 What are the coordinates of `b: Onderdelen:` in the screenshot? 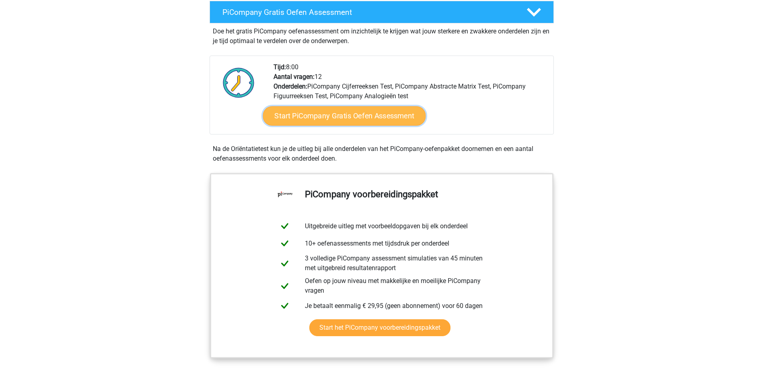 It's located at (290, 86).